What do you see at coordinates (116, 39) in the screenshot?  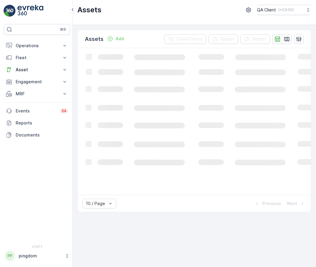 I see `button: Add` at bounding box center [116, 39].